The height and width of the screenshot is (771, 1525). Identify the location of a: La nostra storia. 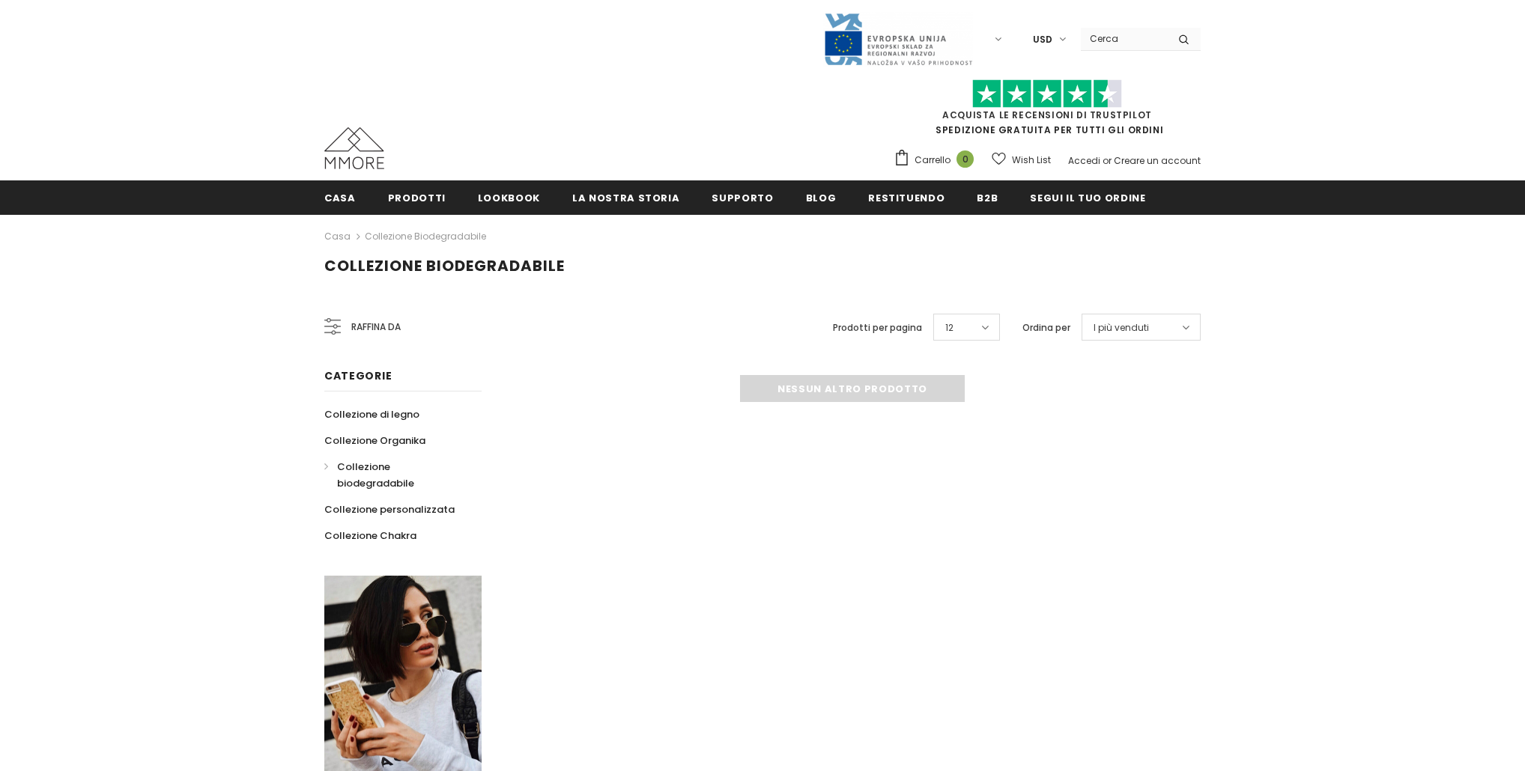
(625, 197).